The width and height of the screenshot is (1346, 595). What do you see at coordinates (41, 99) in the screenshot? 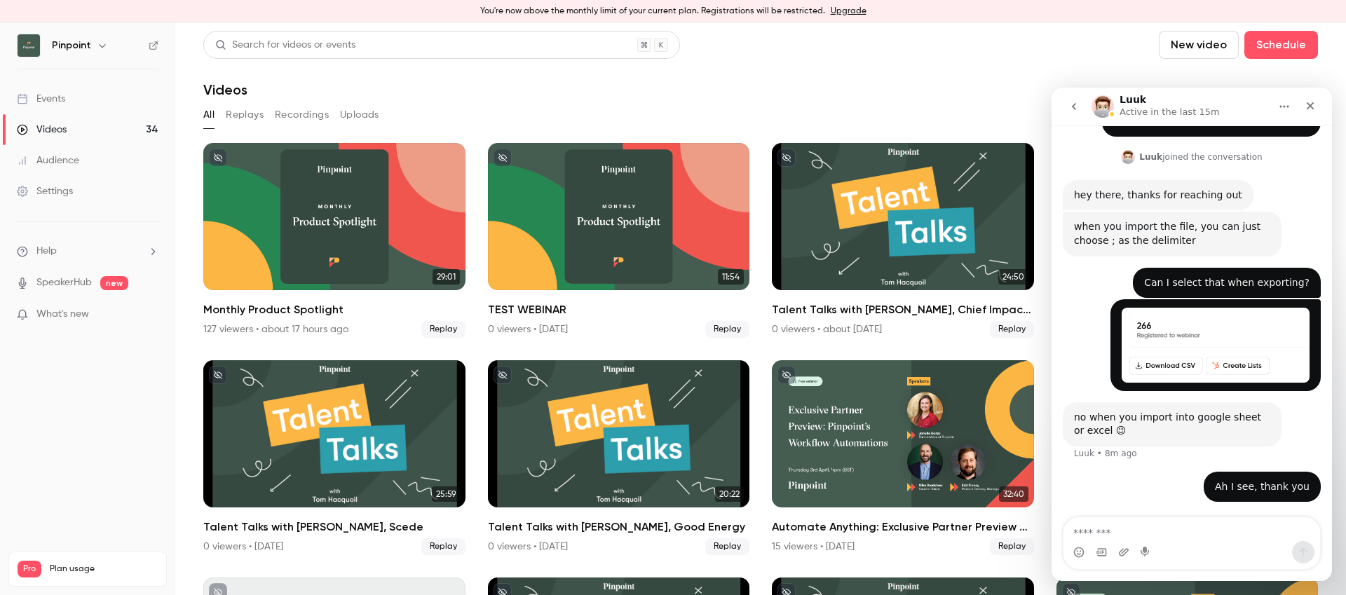
I see `div: Events` at bounding box center [41, 99].